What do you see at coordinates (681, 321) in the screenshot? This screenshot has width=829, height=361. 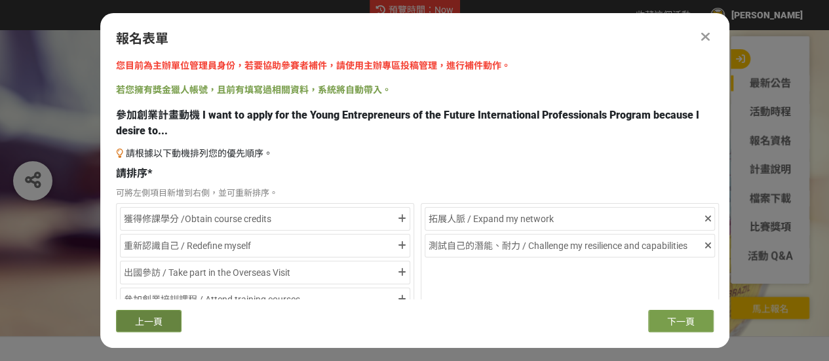 I see `button: 下一頁` at bounding box center [681, 321].